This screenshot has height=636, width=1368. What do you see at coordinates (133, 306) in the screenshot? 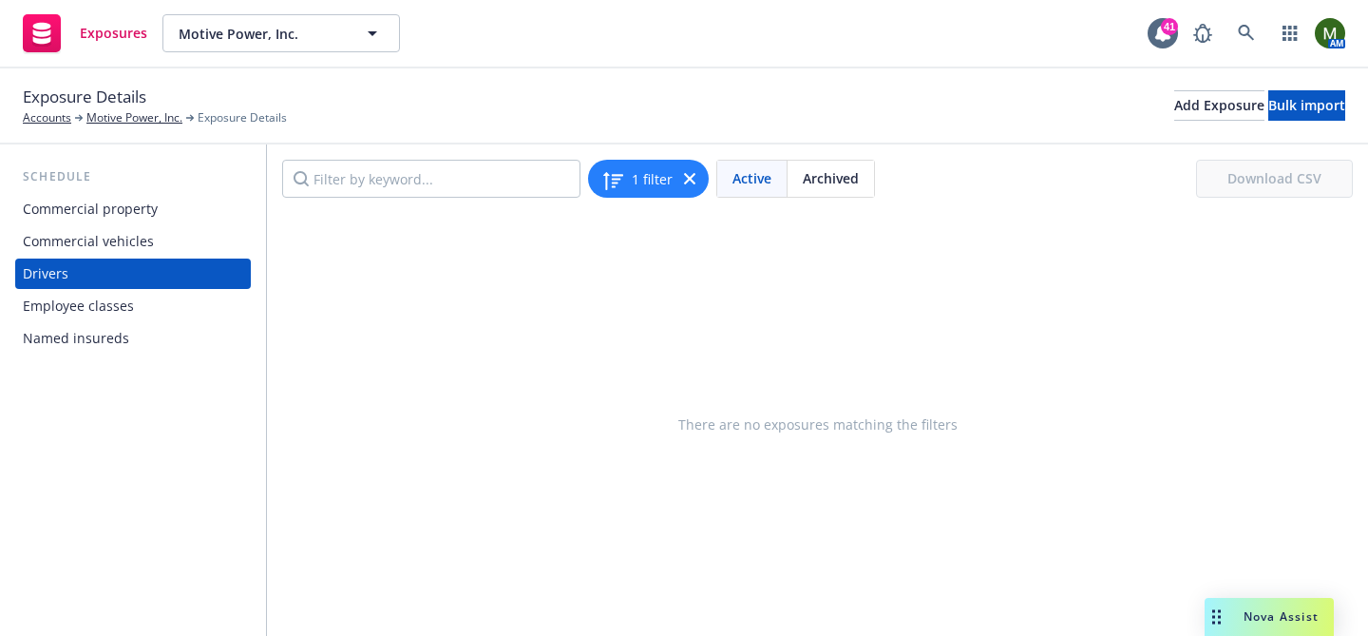
I see `a: Employee classes` at bounding box center [133, 306].